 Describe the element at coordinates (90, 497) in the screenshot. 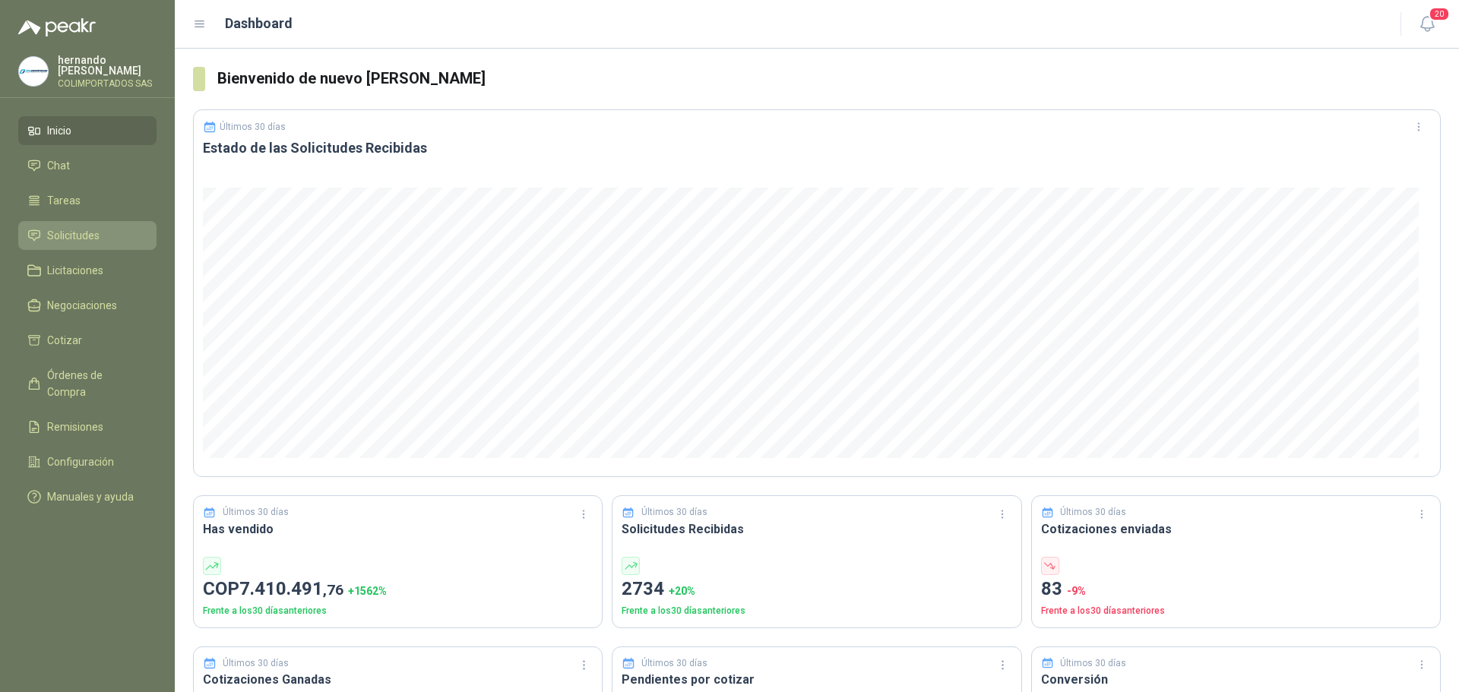

I see `span: Manuales y ayuda` at that location.